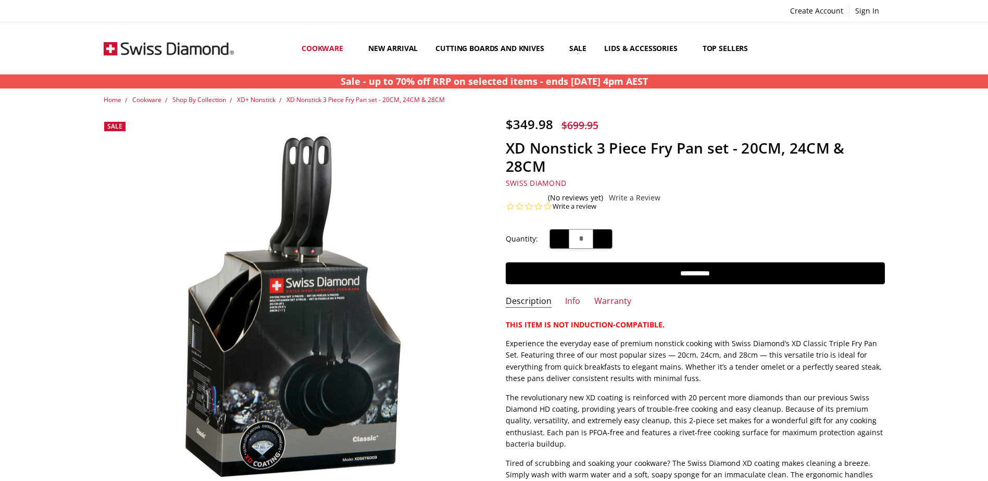 This screenshot has height=481, width=988. What do you see at coordinates (115, 126) in the screenshot?
I see `span: Sale` at bounding box center [115, 126].